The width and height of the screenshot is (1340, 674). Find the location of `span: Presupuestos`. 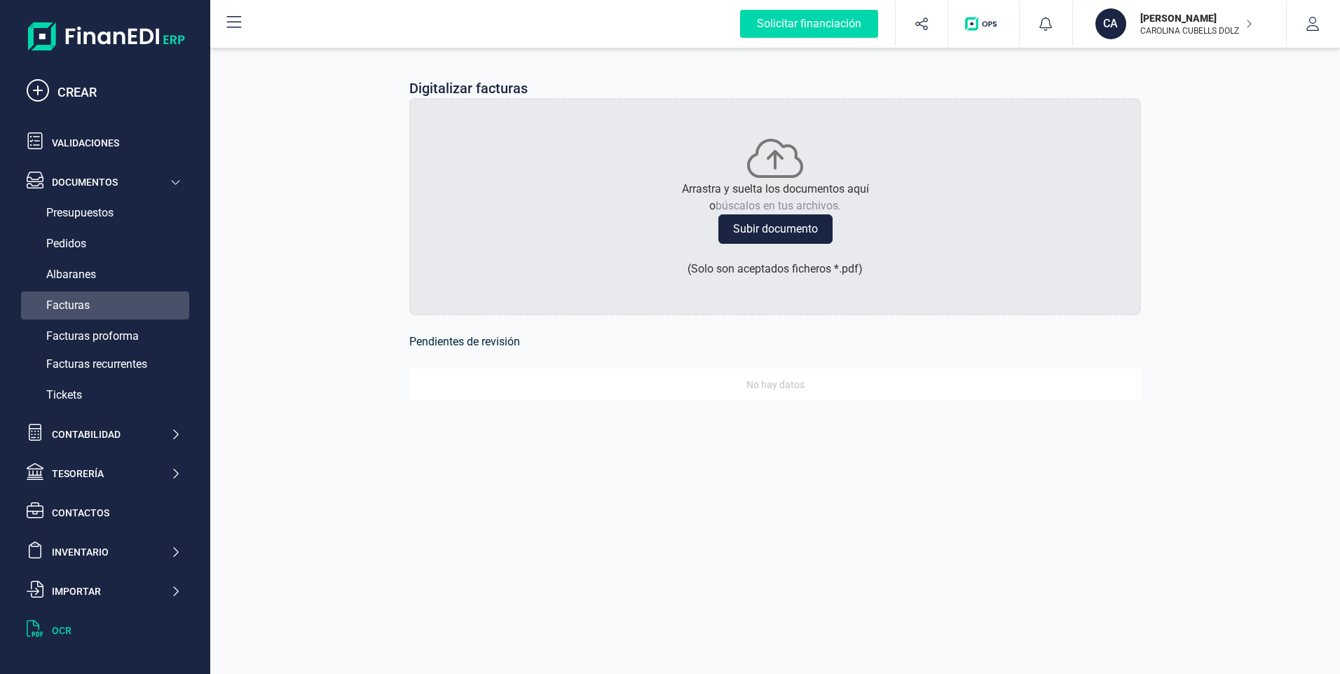

span: Presupuestos is located at coordinates (80, 213).